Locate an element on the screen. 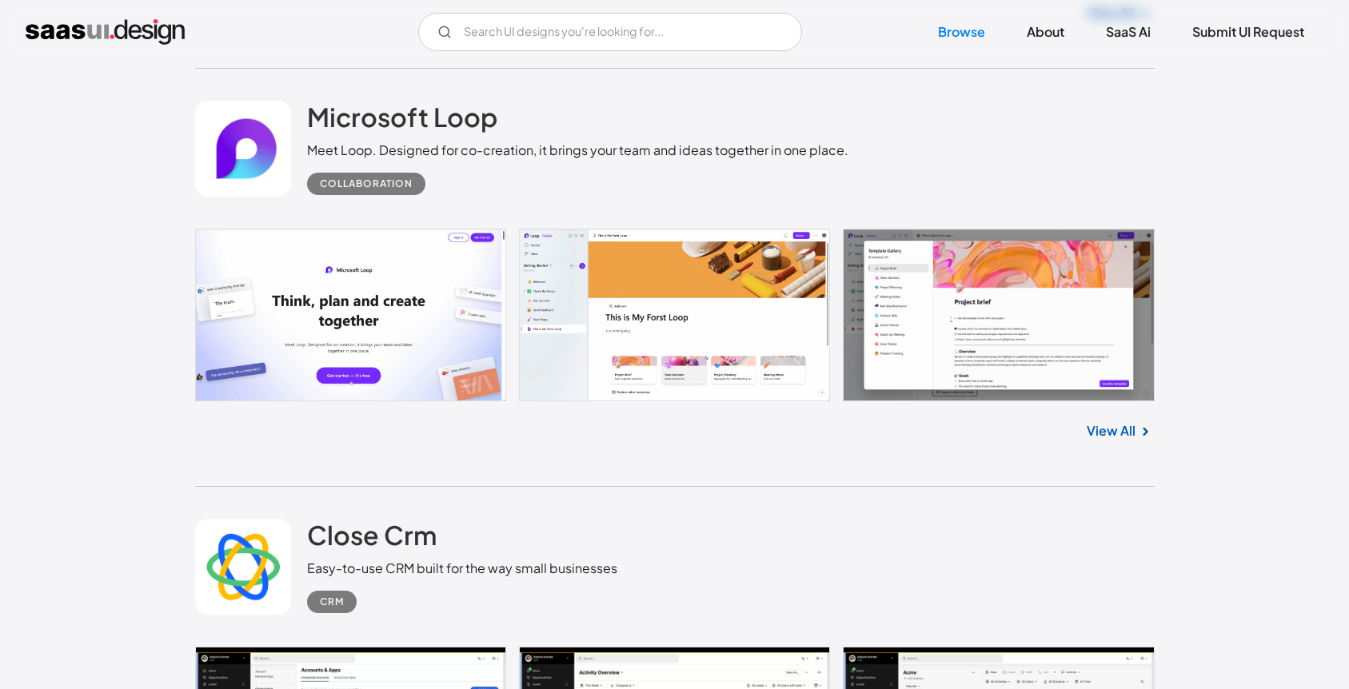 The width and height of the screenshot is (1349, 689). a: Close Crm is located at coordinates (372, 539).